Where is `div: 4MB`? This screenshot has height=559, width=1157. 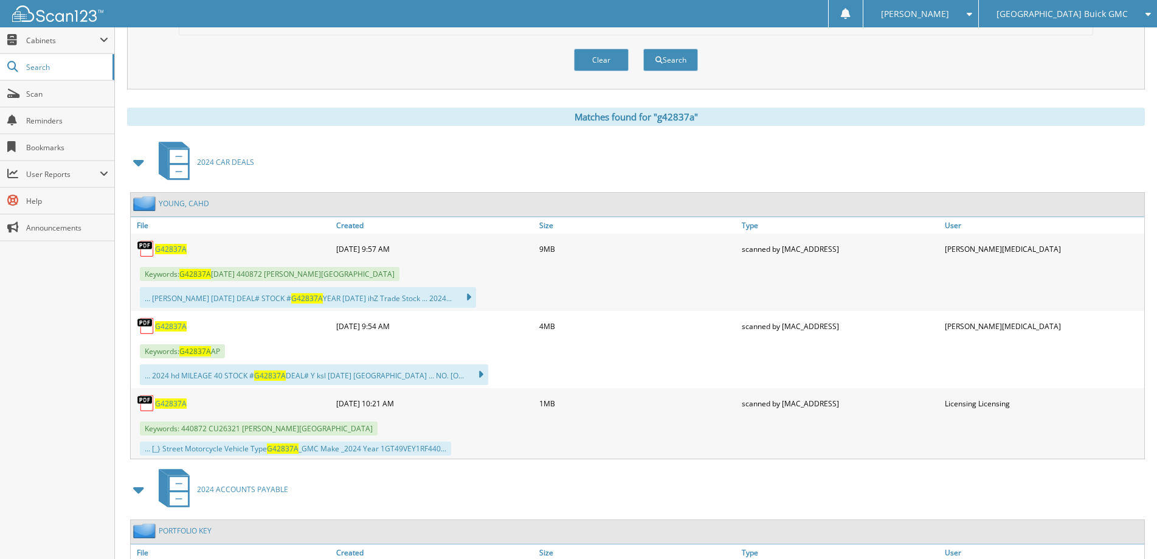 div: 4MB is located at coordinates (637, 326).